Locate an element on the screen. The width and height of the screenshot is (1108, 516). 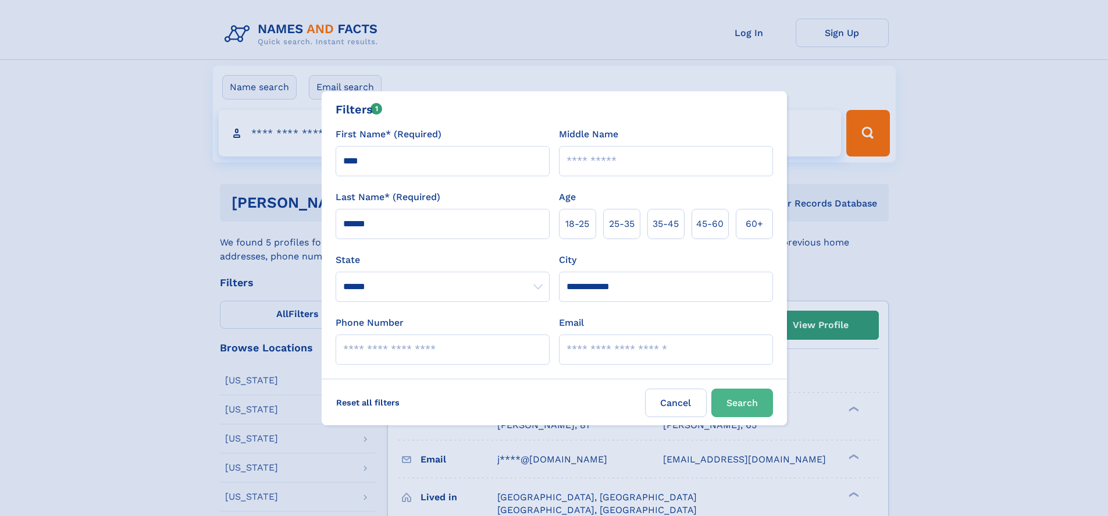
label: Age is located at coordinates (567, 197).